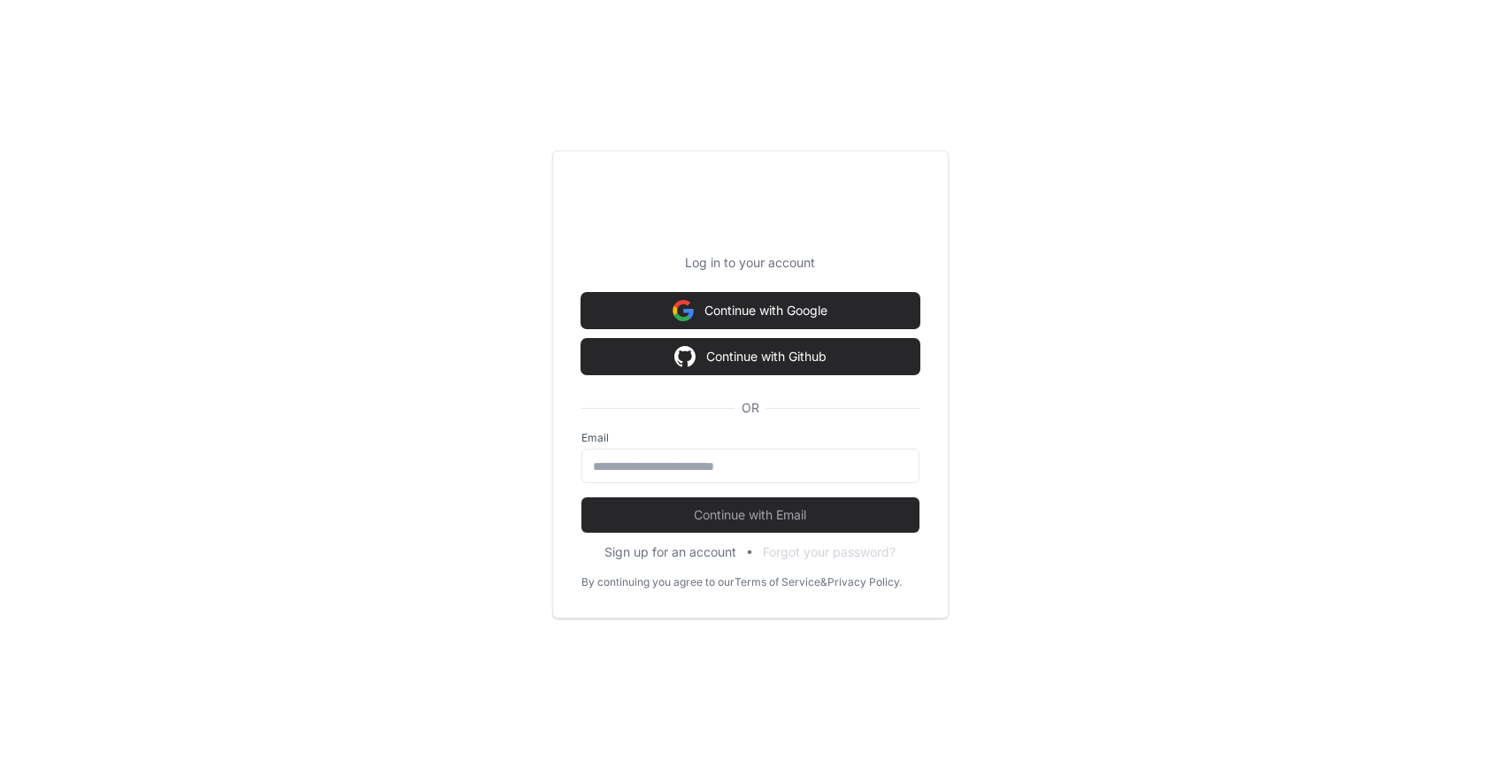 This screenshot has height=769, width=1500. I want to click on button: Continue with Google, so click(750, 311).